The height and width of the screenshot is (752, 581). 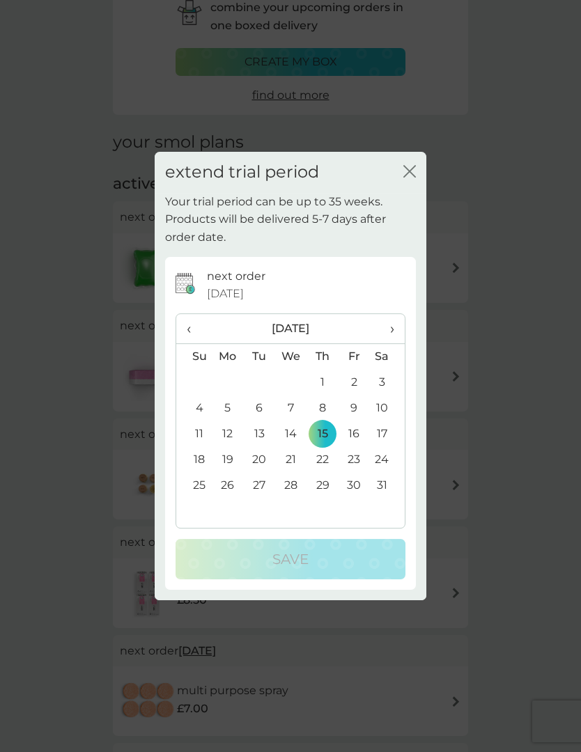 I want to click on td: 30, so click(x=354, y=485).